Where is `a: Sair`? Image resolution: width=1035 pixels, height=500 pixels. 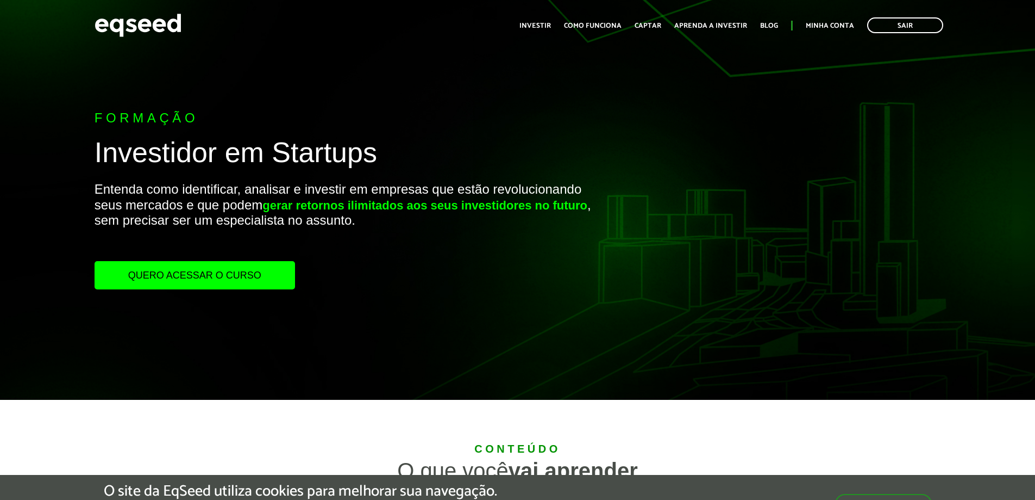 a: Sair is located at coordinates (906, 25).